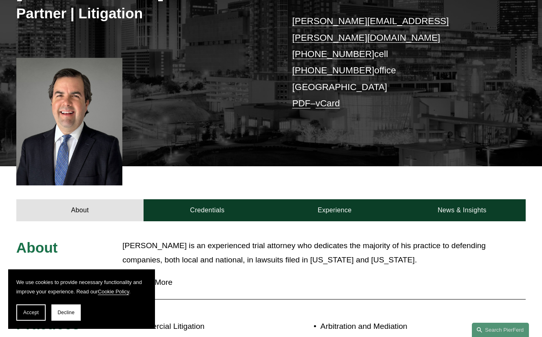  Describe the element at coordinates (143, 13) in the screenshot. I see `h3: Partner | Litigation` at that location.